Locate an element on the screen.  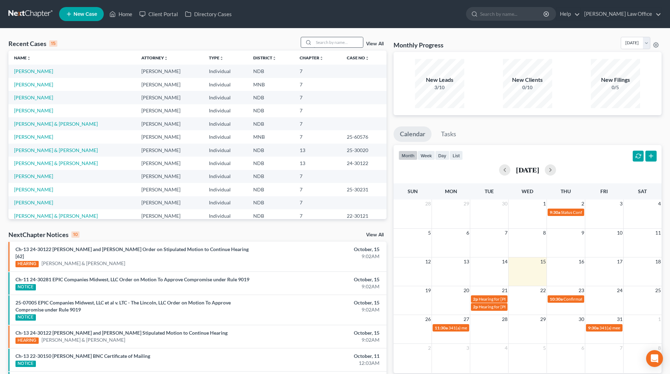
a: Client Portal is located at coordinates (159, 14).